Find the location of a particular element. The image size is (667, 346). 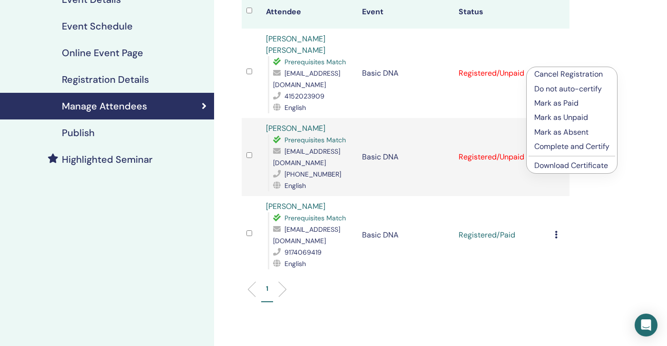

p: Cancel Registration is located at coordinates (571, 74).